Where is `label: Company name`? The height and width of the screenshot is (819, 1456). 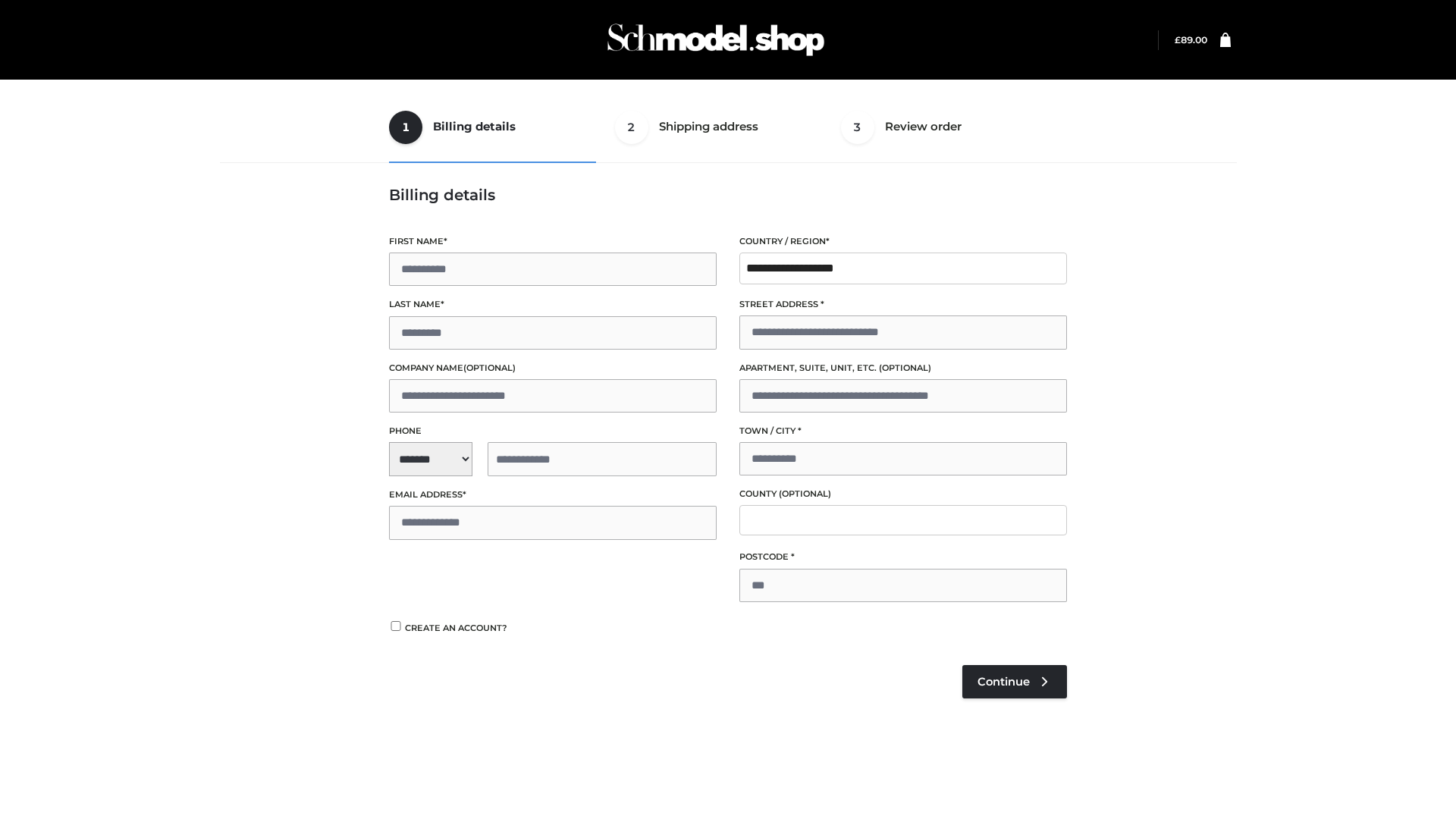 label: Company name is located at coordinates (553, 368).